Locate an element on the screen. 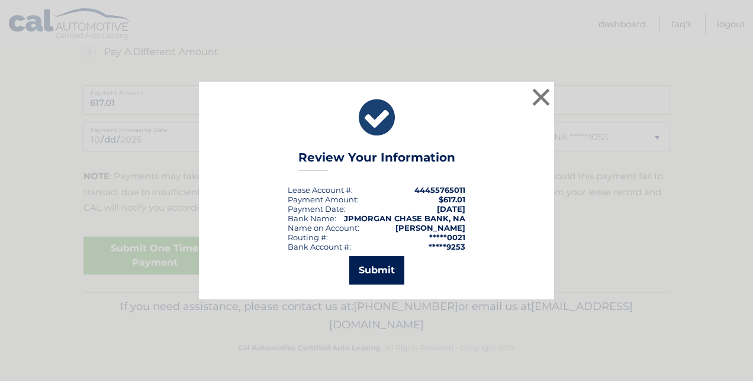 This screenshot has width=753, height=381. button: Submit is located at coordinates (377, 271).